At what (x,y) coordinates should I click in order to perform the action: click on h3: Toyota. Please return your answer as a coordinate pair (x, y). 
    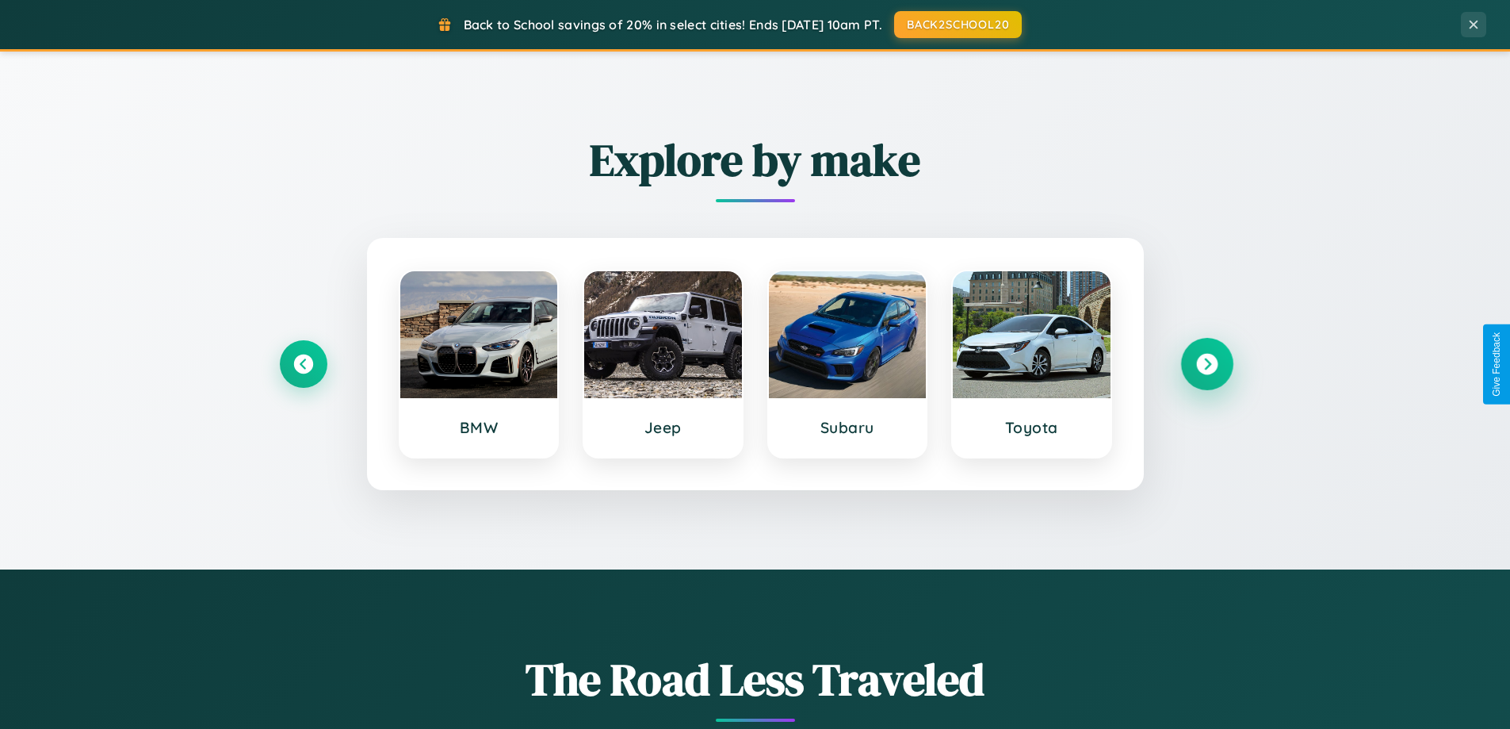
    Looking at the image, I should click on (1031, 427).